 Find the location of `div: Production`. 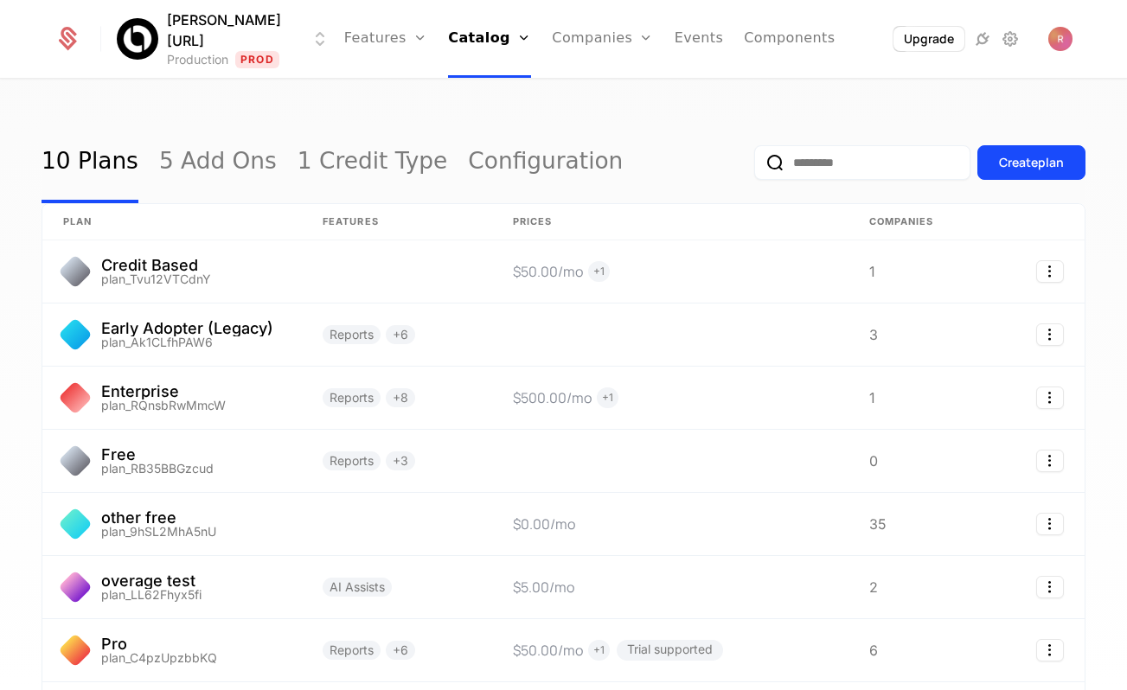

div: Production is located at coordinates (197, 60).